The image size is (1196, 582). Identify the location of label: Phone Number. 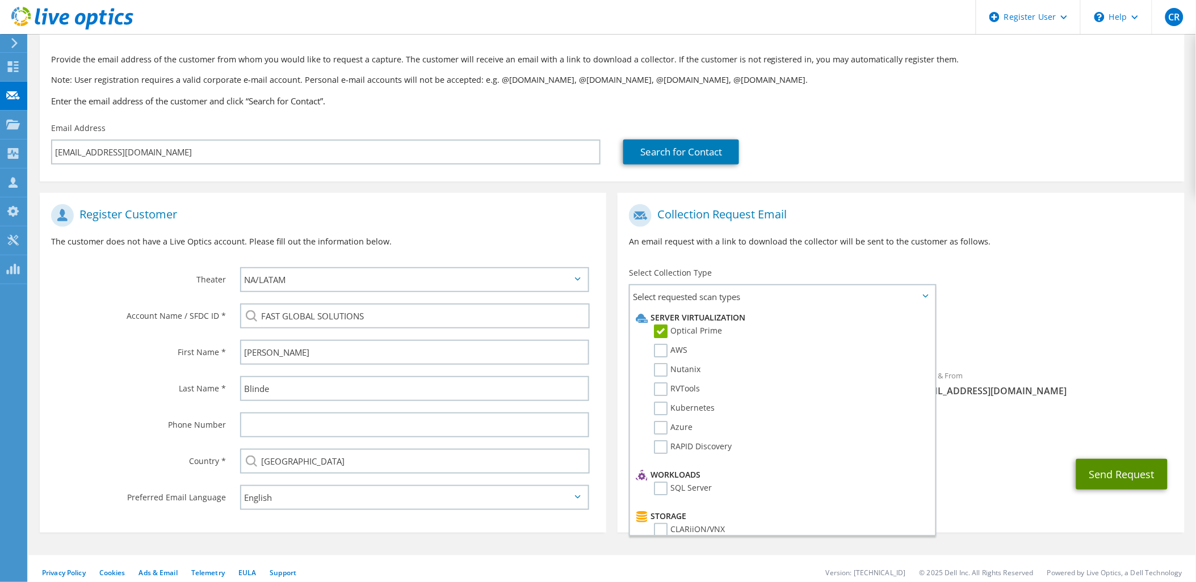
(138, 422).